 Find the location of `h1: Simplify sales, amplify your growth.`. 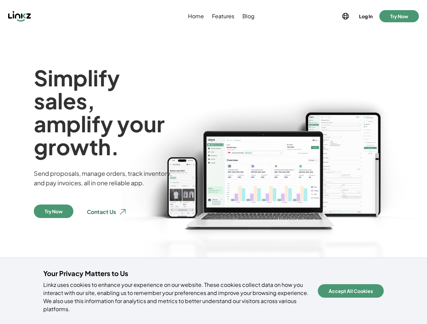

h1: Simplify sales, amplify your growth. is located at coordinates (105, 112).